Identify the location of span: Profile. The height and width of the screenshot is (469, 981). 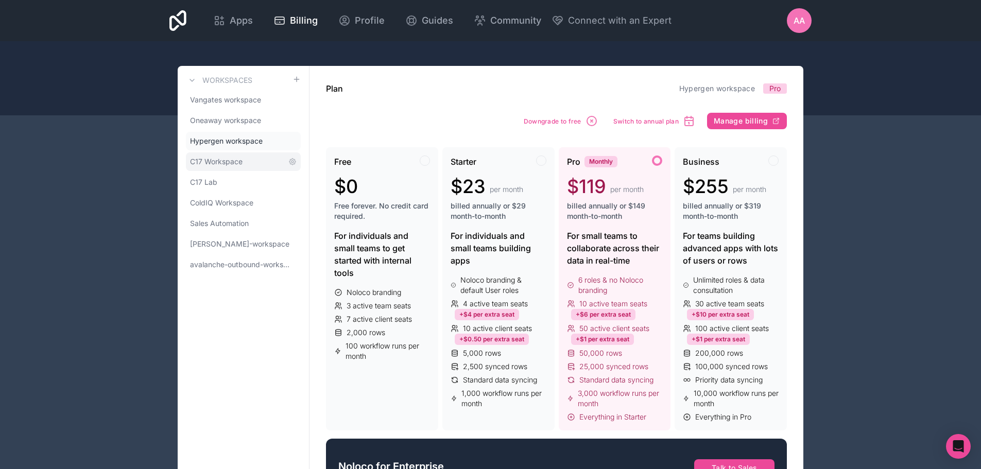
(370, 21).